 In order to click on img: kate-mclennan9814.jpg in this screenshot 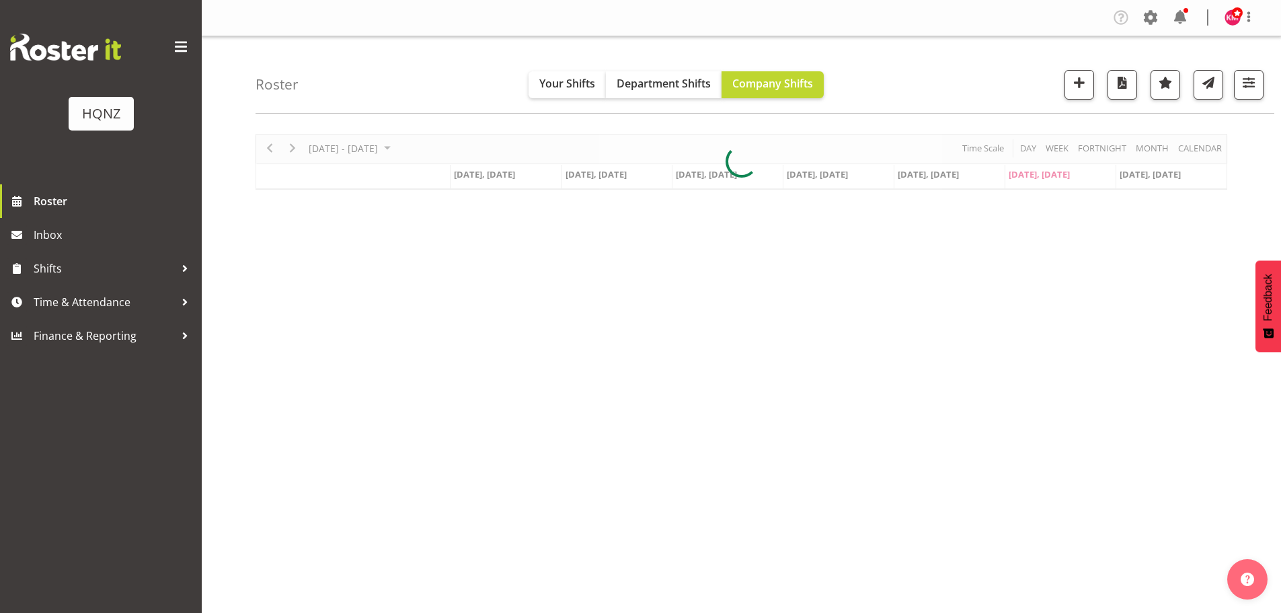, I will do `click(1233, 17)`.